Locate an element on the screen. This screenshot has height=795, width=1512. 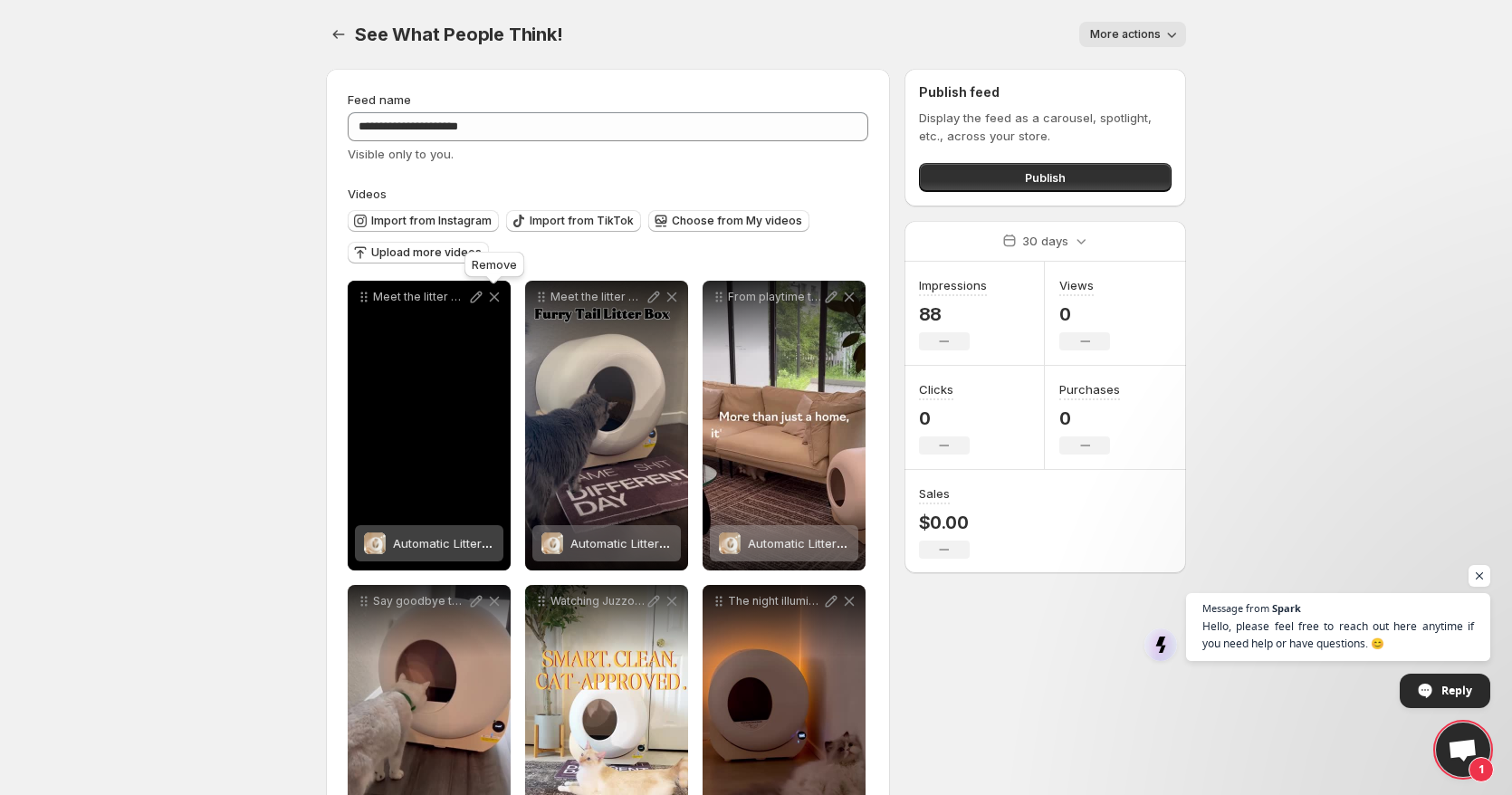
span: Hello, please feel free to reach out here anytime if you need help or have questions. 😊 is located at coordinates (1338, 635).